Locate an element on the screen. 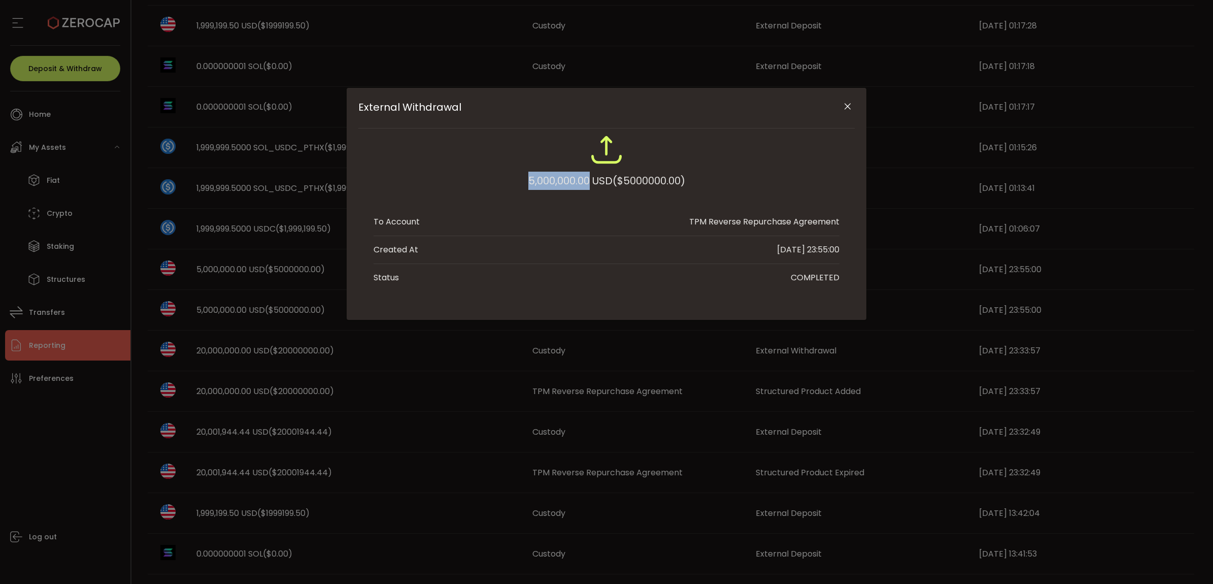 This screenshot has width=1213, height=584. div: COMPLETED is located at coordinates (815, 278).